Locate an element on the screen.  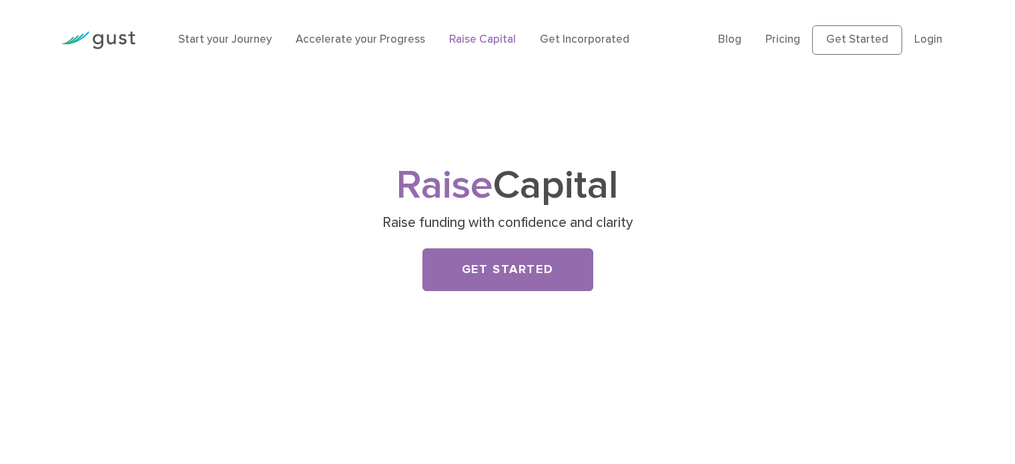
a: Login is located at coordinates (929, 39).